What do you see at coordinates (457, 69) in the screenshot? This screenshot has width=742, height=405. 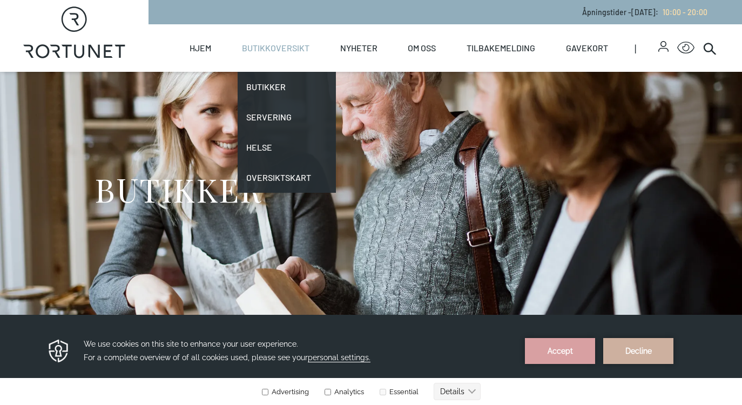 I see `button: Details` at bounding box center [457, 69].